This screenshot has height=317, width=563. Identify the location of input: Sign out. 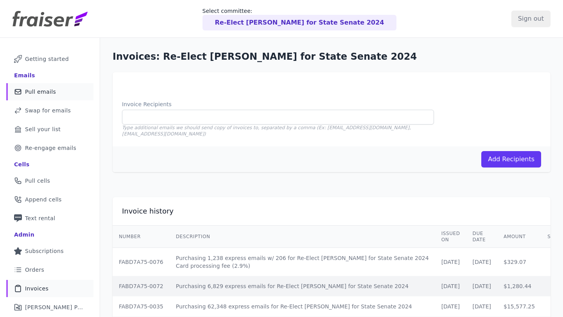
(531, 19).